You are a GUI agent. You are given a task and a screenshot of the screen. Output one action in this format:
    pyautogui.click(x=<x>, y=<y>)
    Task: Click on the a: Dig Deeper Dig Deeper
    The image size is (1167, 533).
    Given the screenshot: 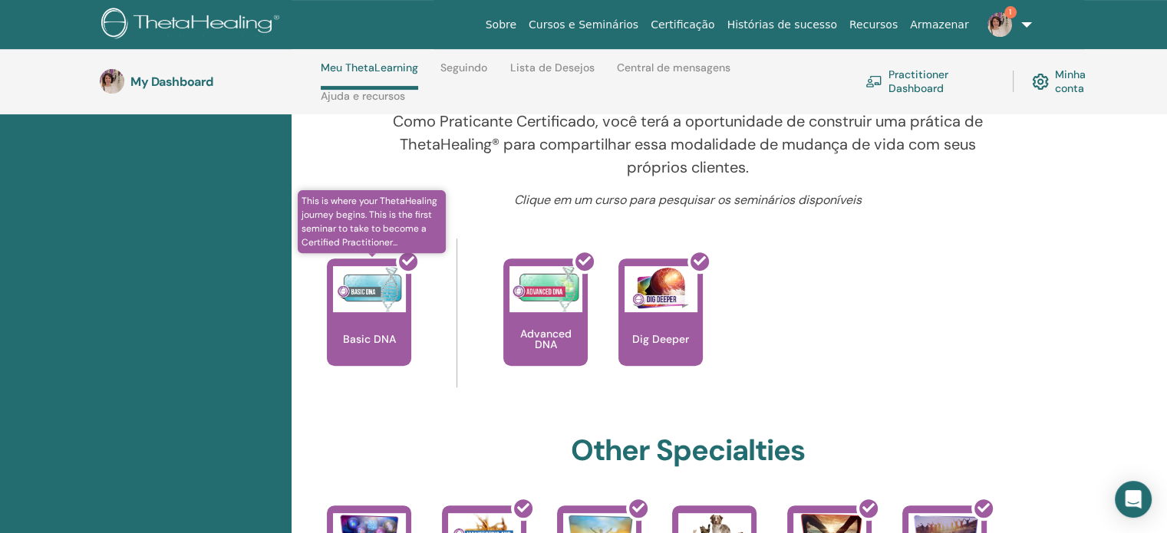 What is the action you would take?
    pyautogui.click(x=661, y=328)
    